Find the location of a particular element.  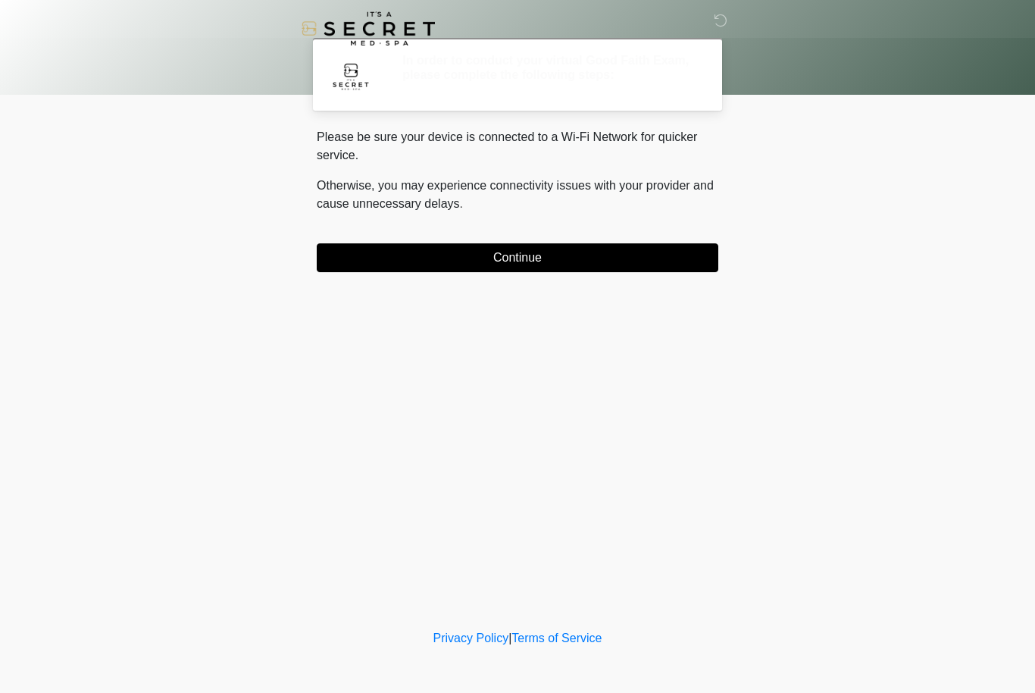

h2: In order to conduct your virtual Good Faith Exam, please complete the following steps: is located at coordinates (549, 67).